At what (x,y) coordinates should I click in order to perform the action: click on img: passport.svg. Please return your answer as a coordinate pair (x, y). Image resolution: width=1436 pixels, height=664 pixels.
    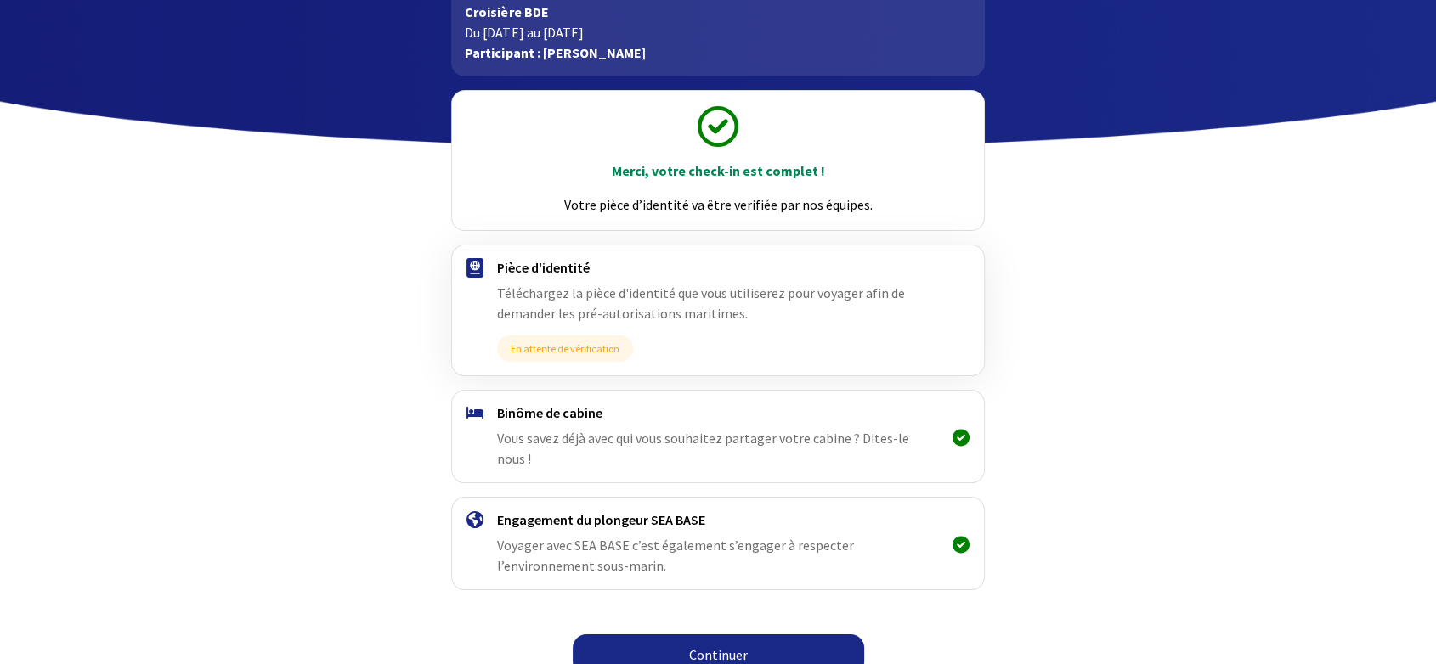
    Looking at the image, I should click on (475, 268).